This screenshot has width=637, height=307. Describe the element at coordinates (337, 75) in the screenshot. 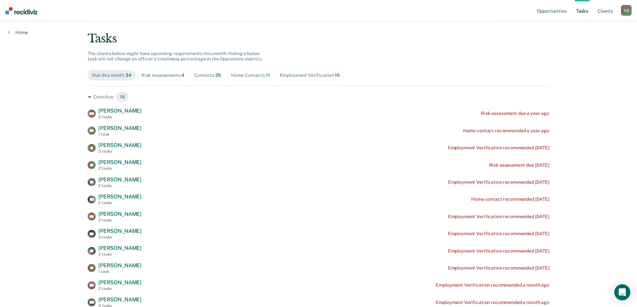

I see `span: 16` at that location.